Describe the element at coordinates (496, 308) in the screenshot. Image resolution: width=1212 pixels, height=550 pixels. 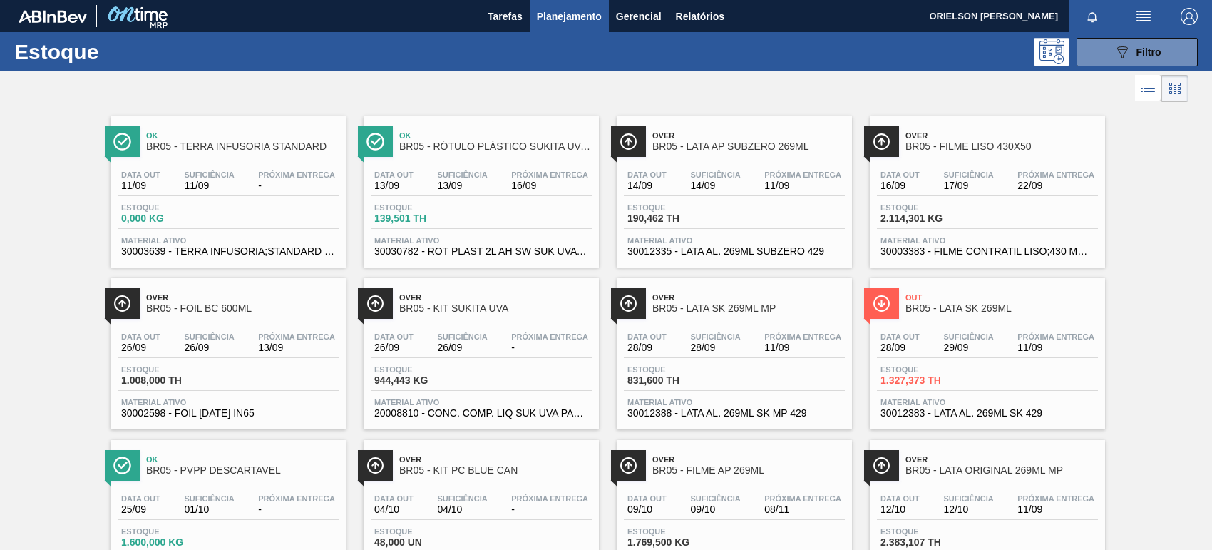
I see `span: BR05 - KIT SUKITA UVA` at that location.